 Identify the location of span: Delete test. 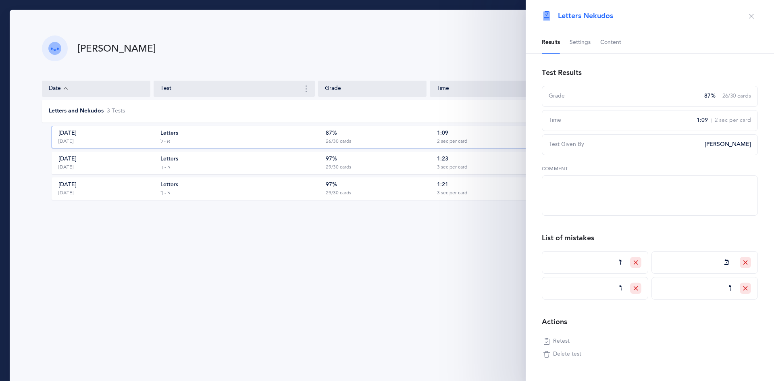
(567, 354).